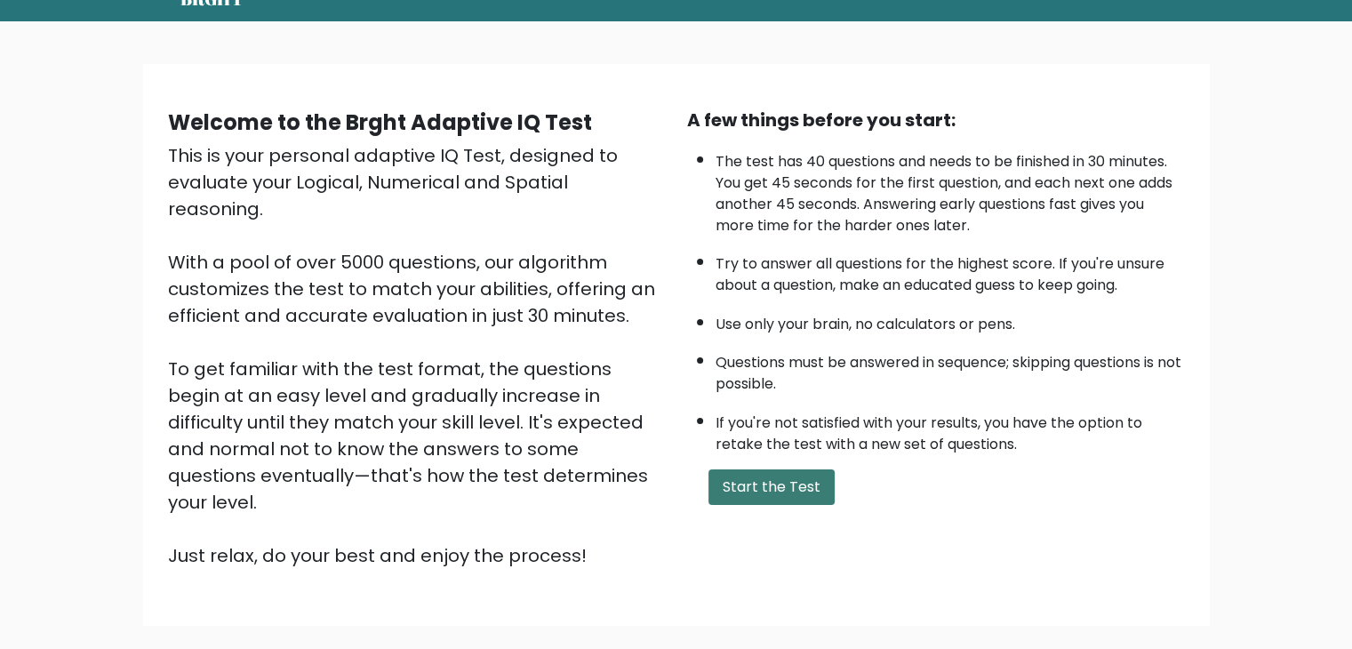 This screenshot has height=649, width=1352. What do you see at coordinates (417, 356) in the screenshot?
I see `div: This is your personal adaptive IQ Test, designed to evaluate your Logical, Numerical and Spatial ...` at bounding box center [417, 356].